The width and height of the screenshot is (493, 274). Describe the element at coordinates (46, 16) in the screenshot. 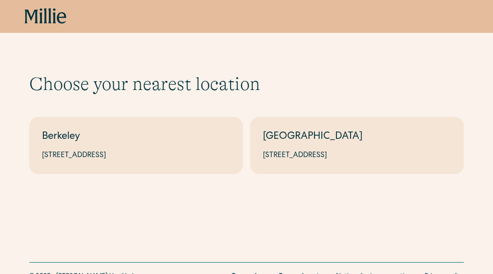

I see `a: home` at that location.